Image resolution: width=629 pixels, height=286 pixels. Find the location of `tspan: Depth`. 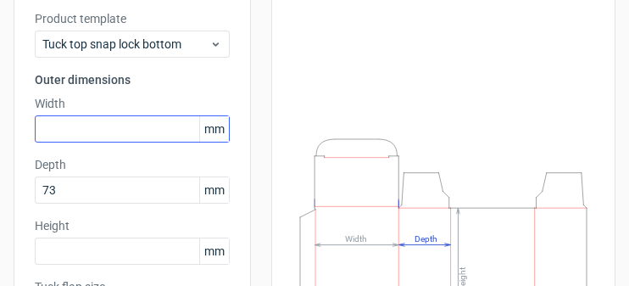

tspan: Depth is located at coordinates (425, 238).